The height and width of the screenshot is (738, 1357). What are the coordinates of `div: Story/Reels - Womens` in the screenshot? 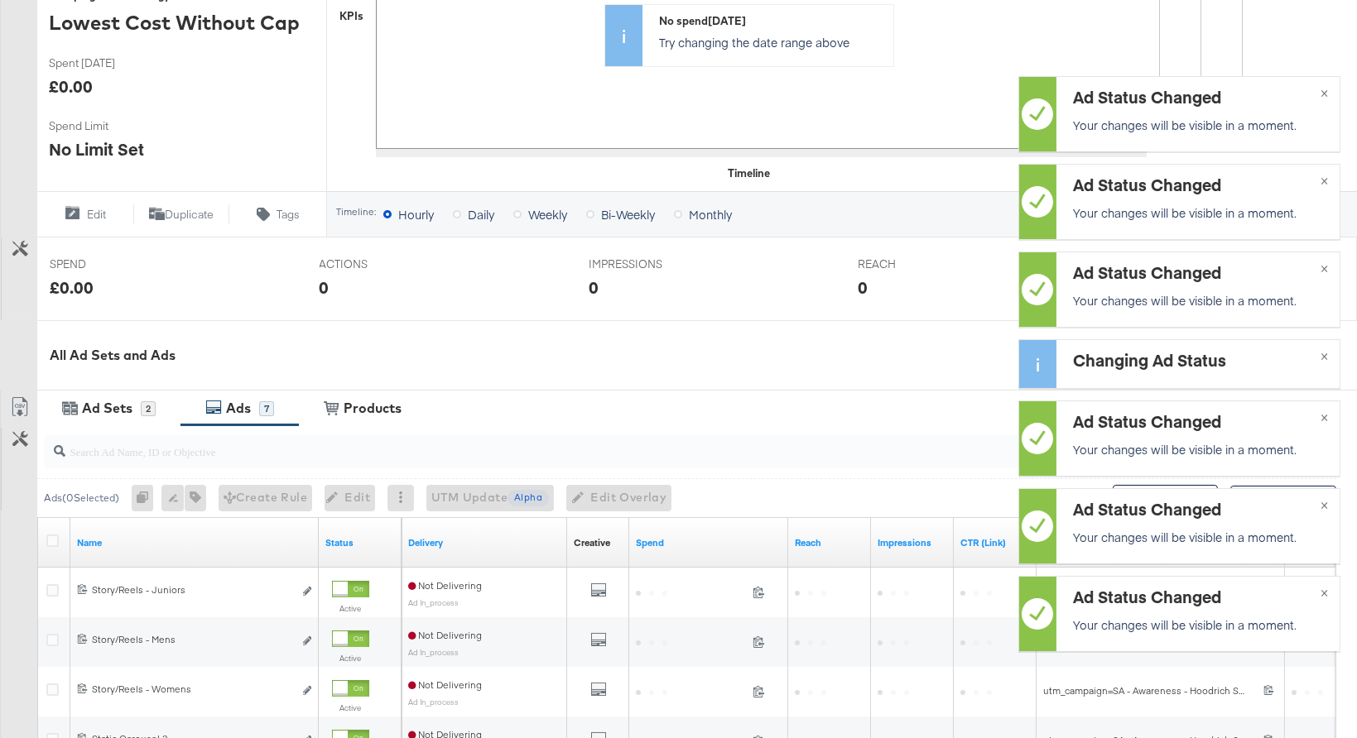 It's located at (192, 689).